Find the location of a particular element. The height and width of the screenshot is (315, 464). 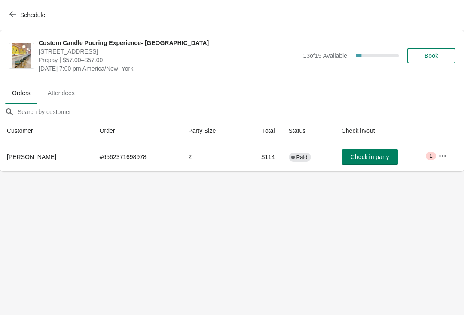

span: Book is located at coordinates (431, 56).